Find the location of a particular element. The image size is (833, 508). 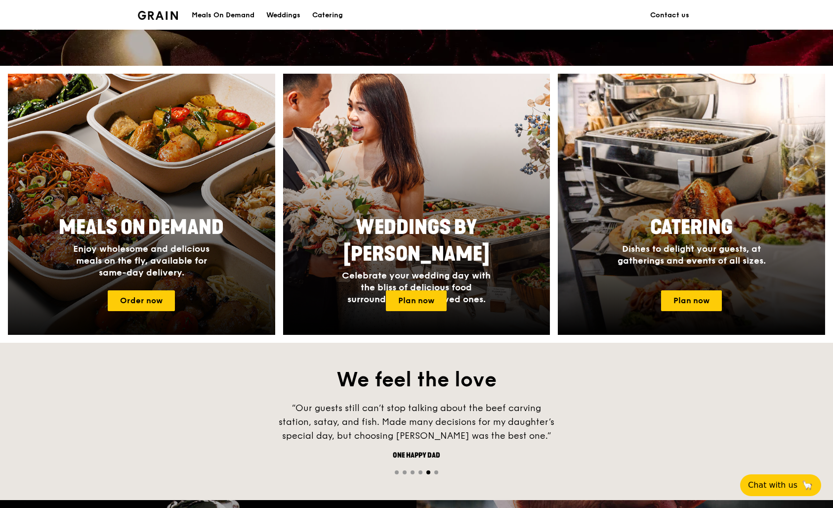

div: One happy dad is located at coordinates (417, 455).